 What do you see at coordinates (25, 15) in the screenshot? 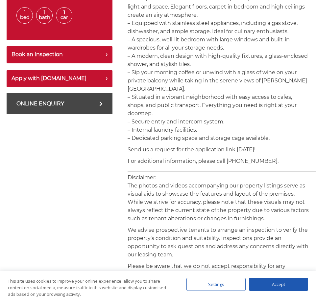
I see `span: 1 Bed` at bounding box center [25, 15].